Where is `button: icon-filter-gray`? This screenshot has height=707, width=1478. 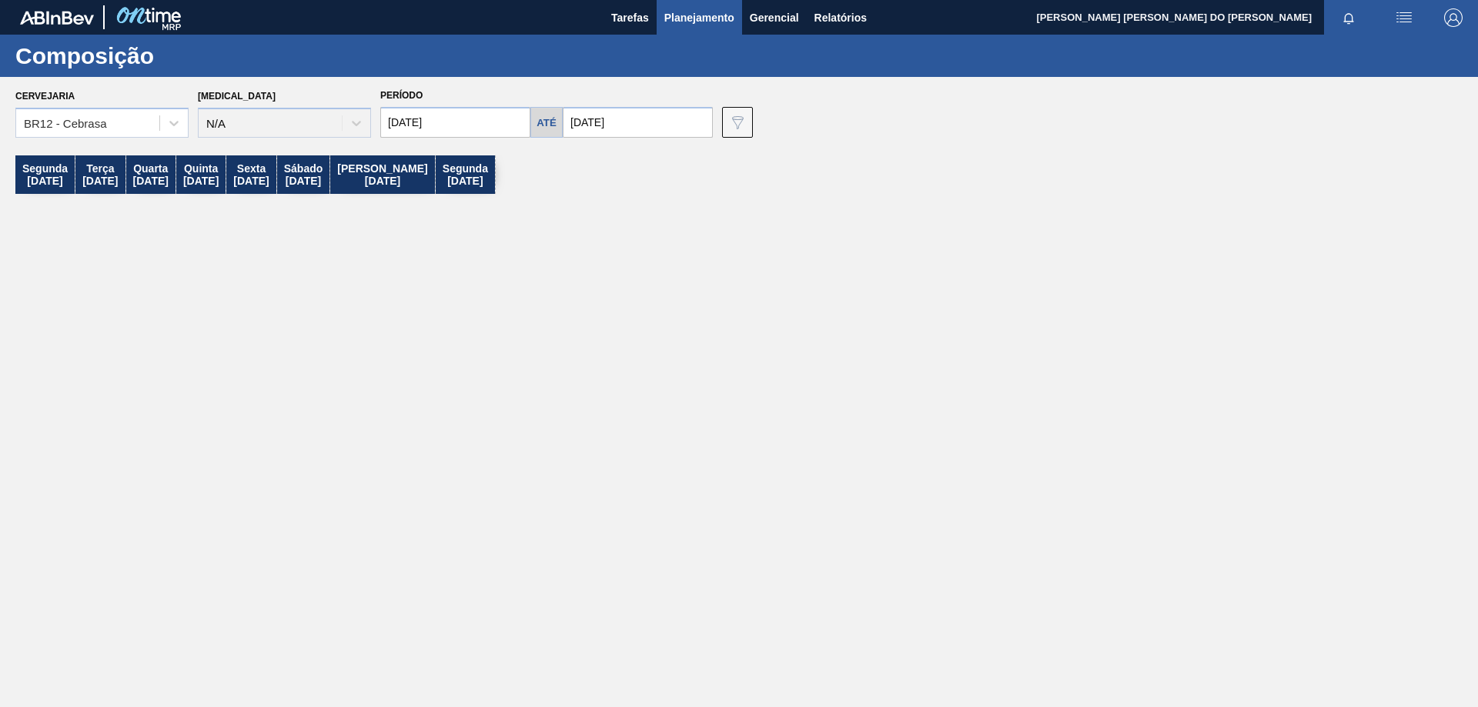 button: icon-filter-gray is located at coordinates (737, 122).